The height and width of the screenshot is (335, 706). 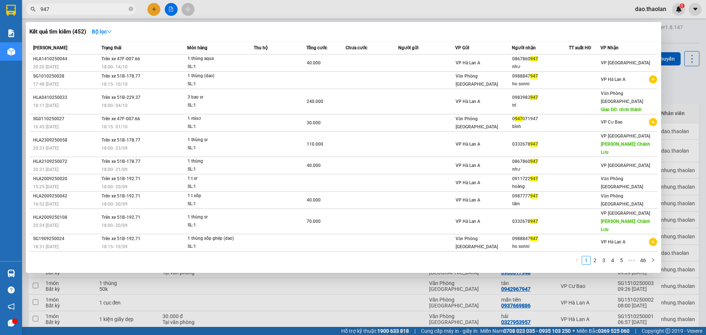 What do you see at coordinates (621, 260) in the screenshot?
I see `a: 5` at bounding box center [621, 260].